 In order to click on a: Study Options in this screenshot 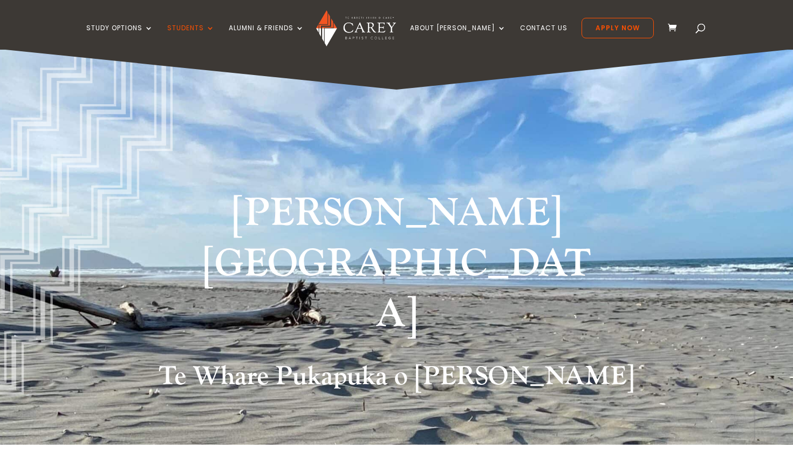, I will do `click(120, 37)`.